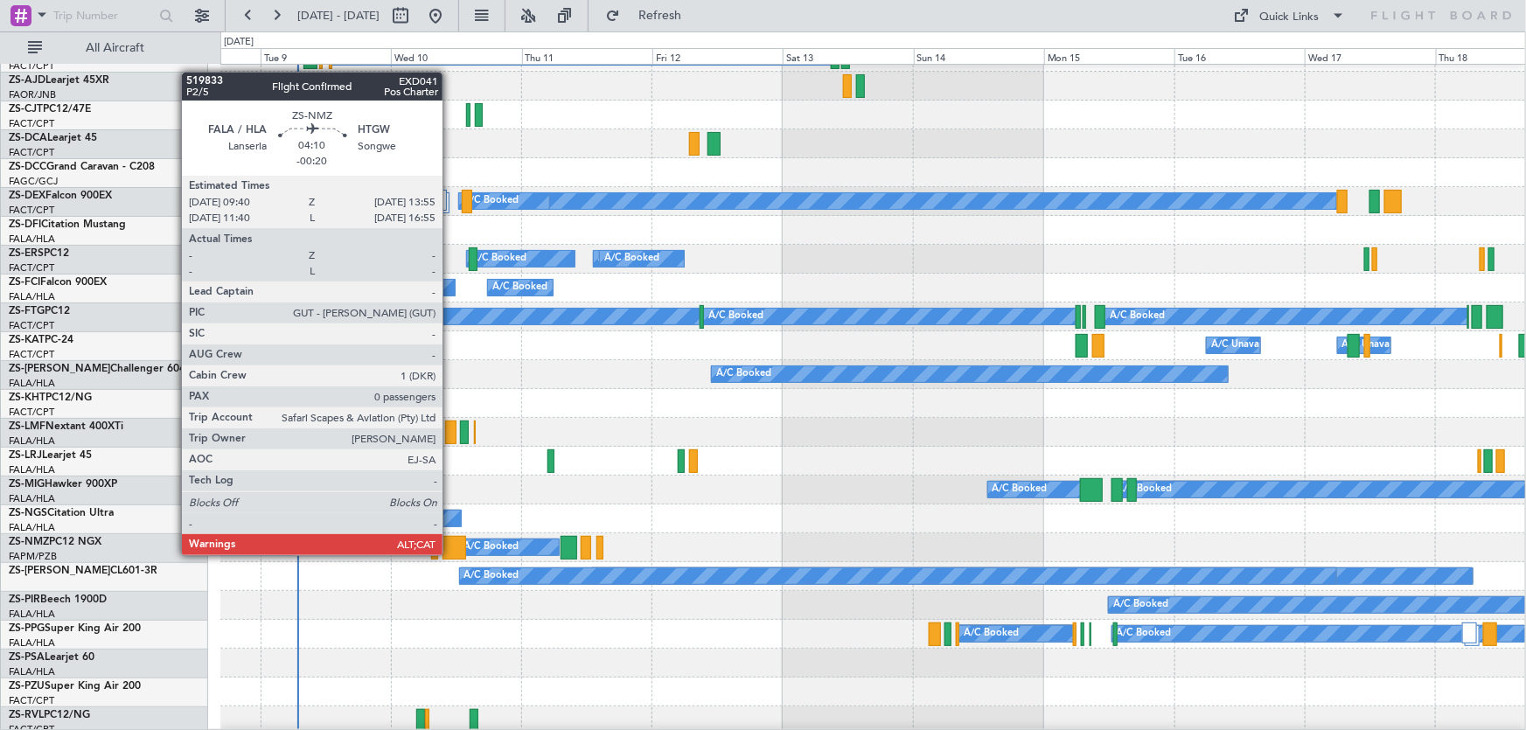  Describe the element at coordinates (49, 716) in the screenshot. I see `a: ZS-RVLPC12/NG` at that location.